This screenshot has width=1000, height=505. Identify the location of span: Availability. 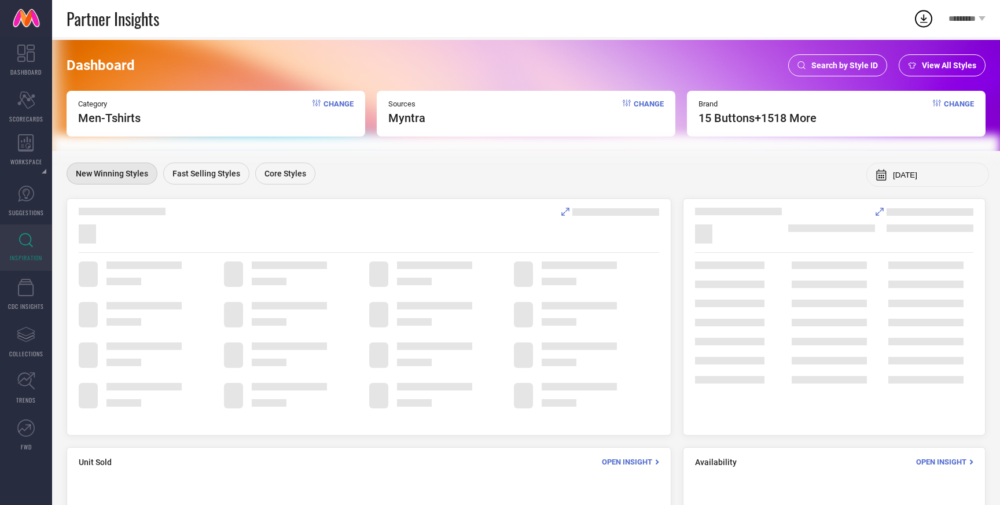
(716, 462).